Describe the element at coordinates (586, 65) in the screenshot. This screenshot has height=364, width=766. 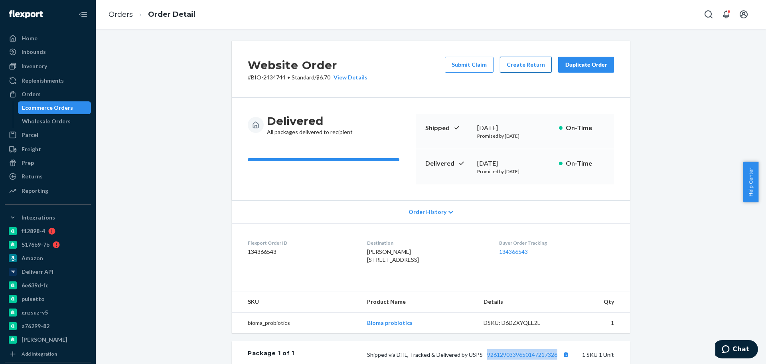
I see `div: Duplicate Order` at that location.